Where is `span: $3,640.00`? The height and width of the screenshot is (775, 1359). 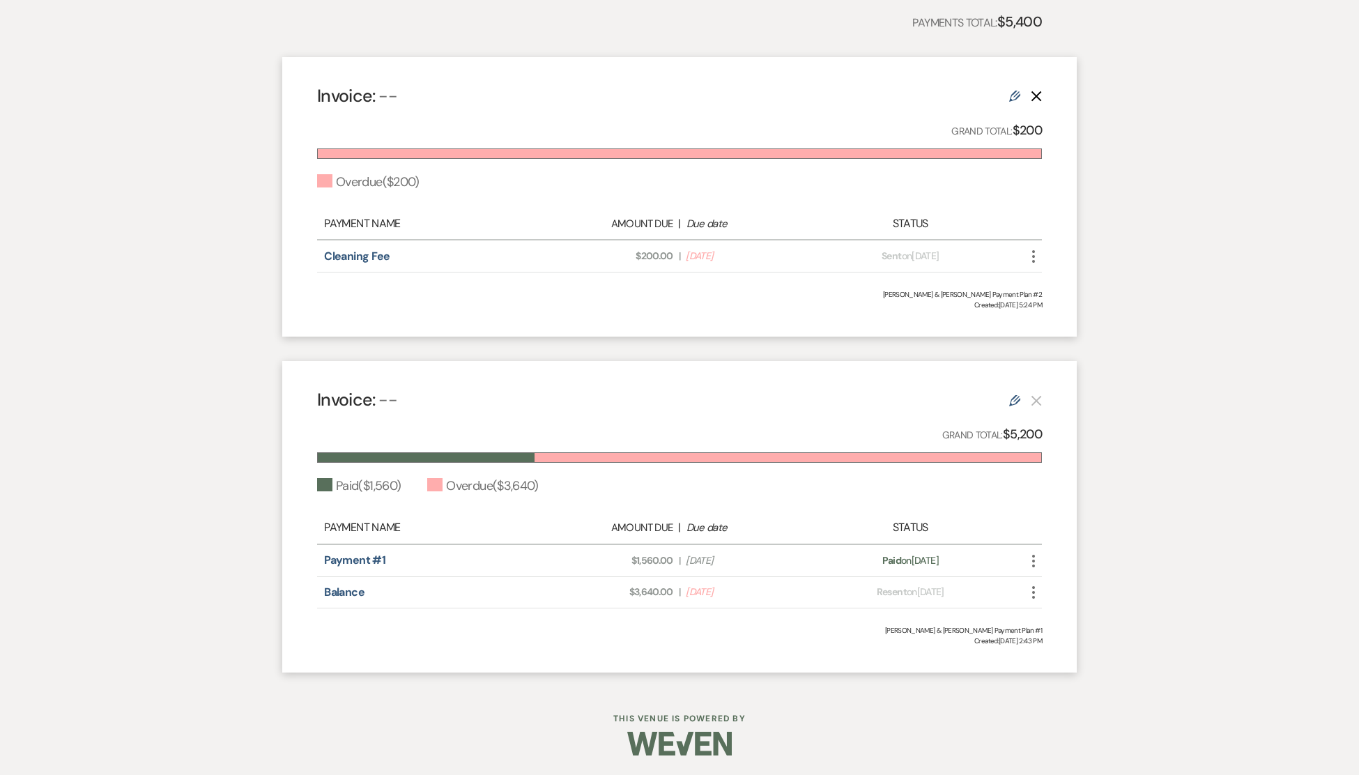 span: $3,640.00 is located at coordinates (609, 592).